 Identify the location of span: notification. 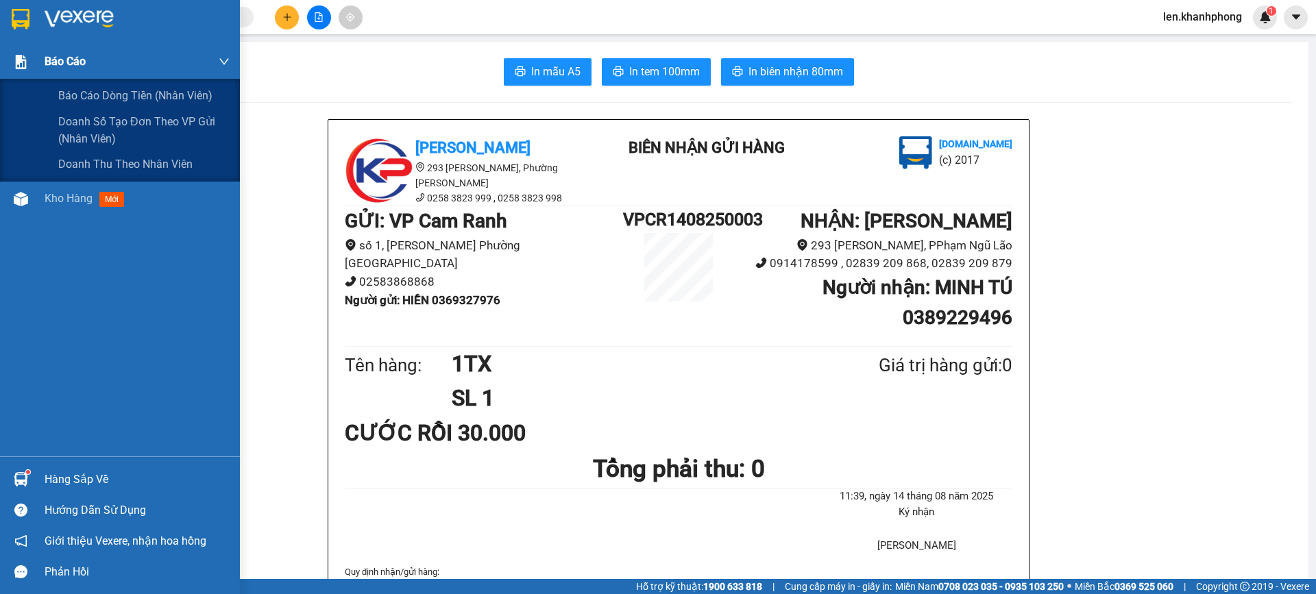
(21, 541).